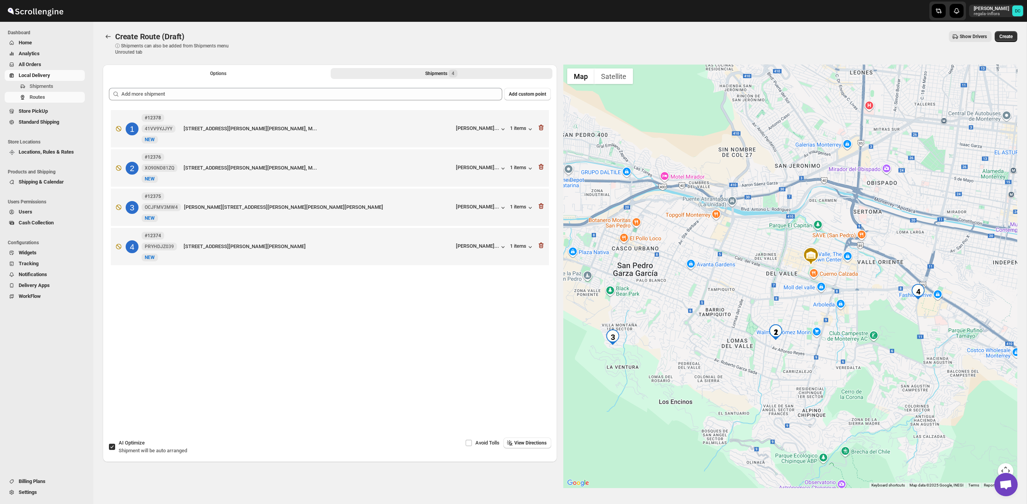  I want to click on span: Configurations, so click(48, 243).